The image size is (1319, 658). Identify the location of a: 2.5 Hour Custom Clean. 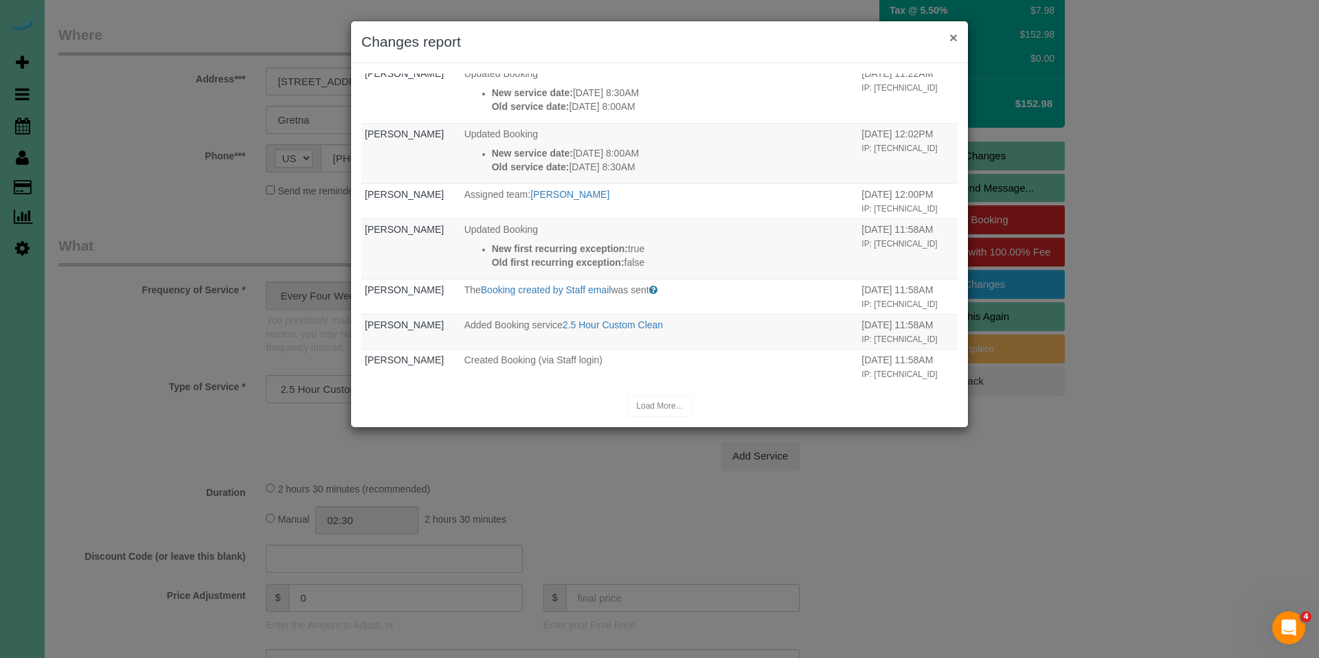
(613, 325).